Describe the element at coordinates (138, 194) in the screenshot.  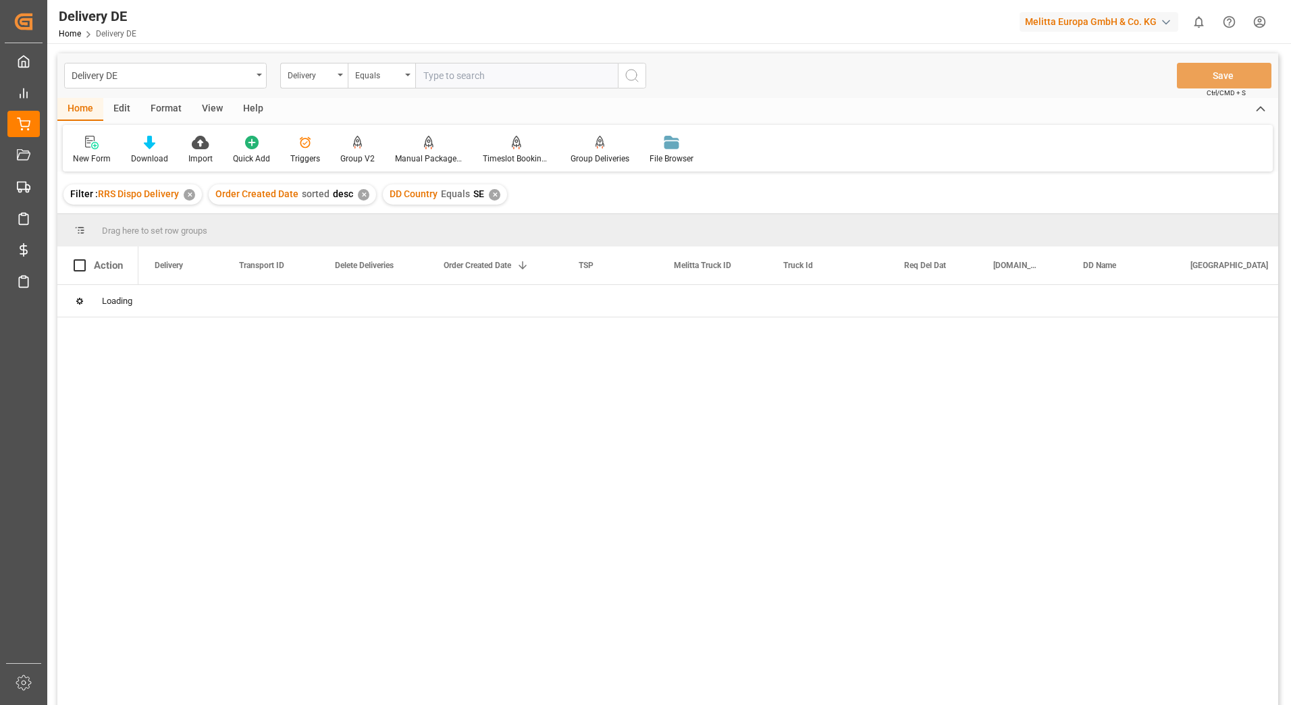
I see `span: RRS Dispo Delivery` at that location.